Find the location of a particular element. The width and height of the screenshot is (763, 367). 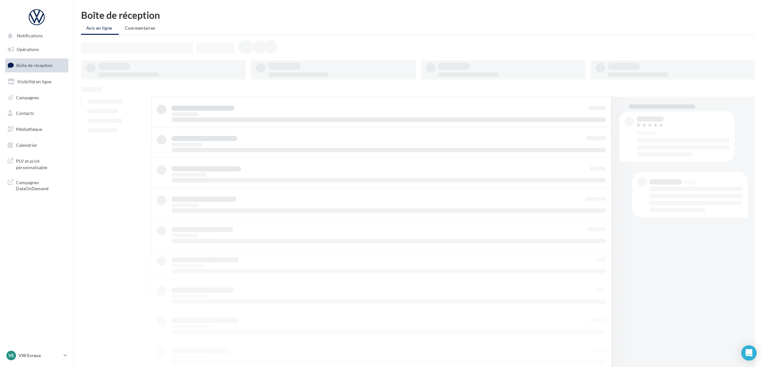

span: PLV et print personnalisable is located at coordinates (41, 163).